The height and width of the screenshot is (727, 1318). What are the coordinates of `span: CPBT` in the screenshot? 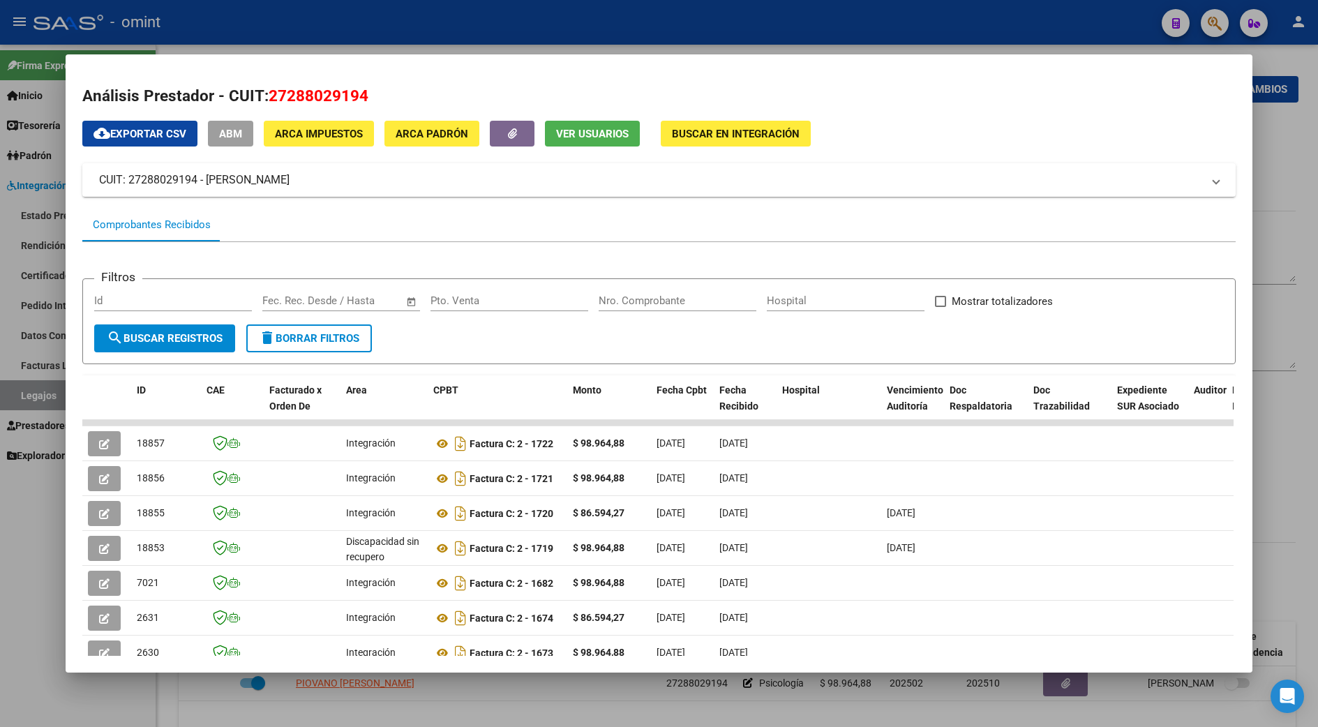 It's located at (446, 390).